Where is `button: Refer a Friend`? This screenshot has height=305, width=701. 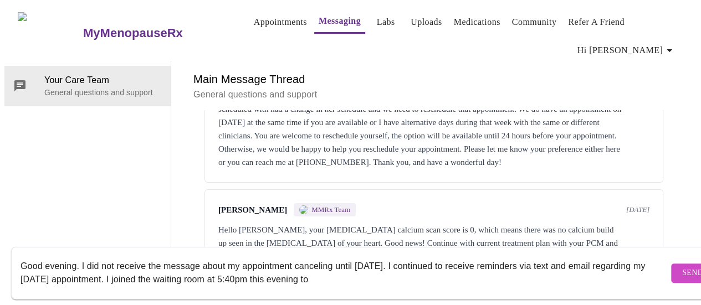 button: Refer a Friend is located at coordinates (596, 22).